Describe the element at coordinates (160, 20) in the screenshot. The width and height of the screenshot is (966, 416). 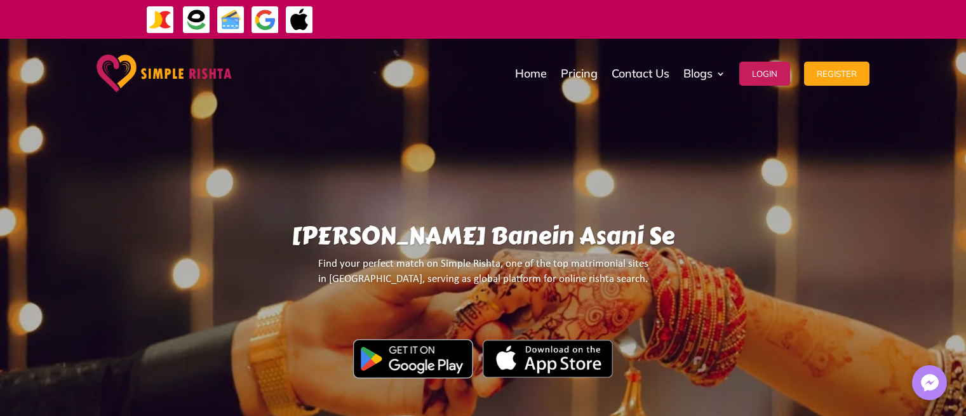
I see `img: JazzCash-icon` at that location.